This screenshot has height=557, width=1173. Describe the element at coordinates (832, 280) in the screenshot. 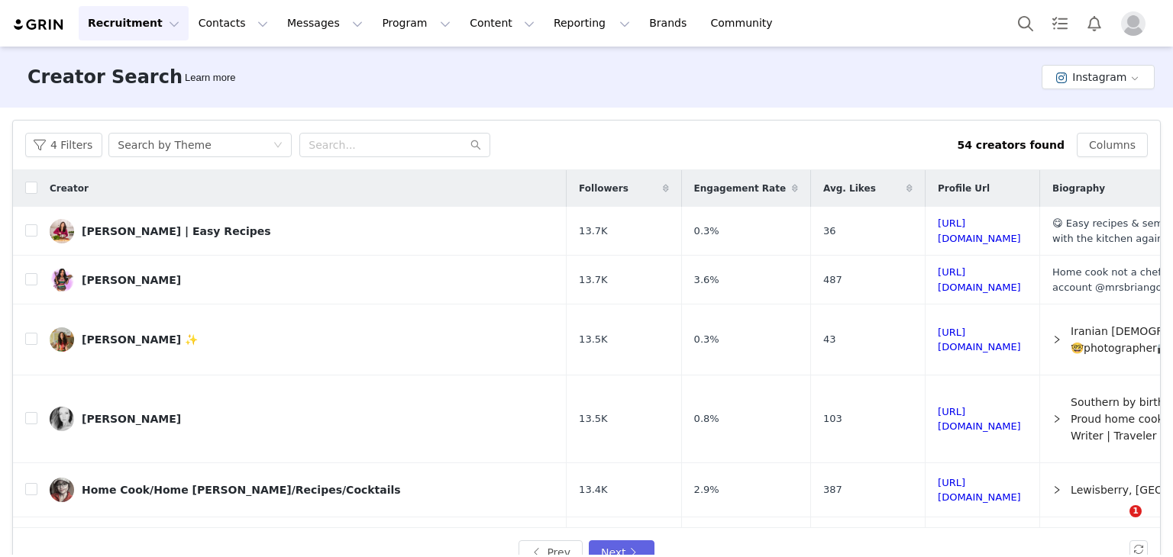

I see `span: 487` at that location.